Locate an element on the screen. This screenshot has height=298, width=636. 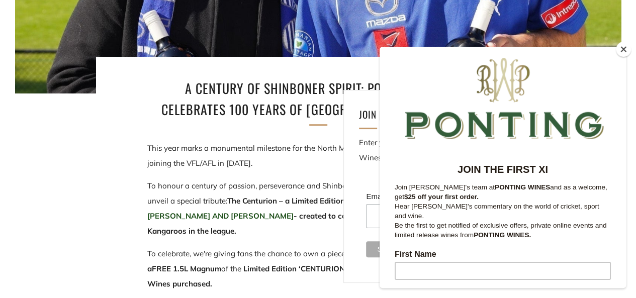
strong: PONTING WINES is located at coordinates (143, 140).